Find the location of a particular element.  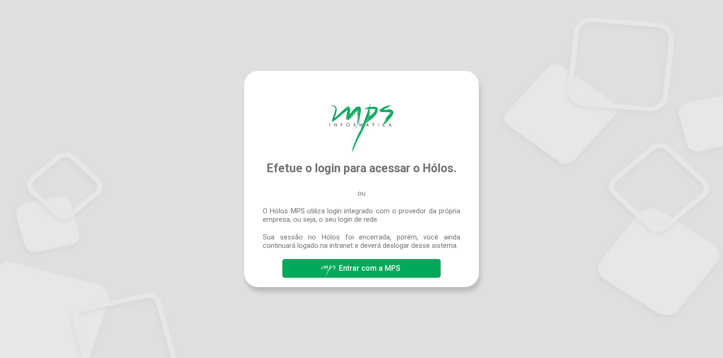

span: ou is located at coordinates (361, 193).